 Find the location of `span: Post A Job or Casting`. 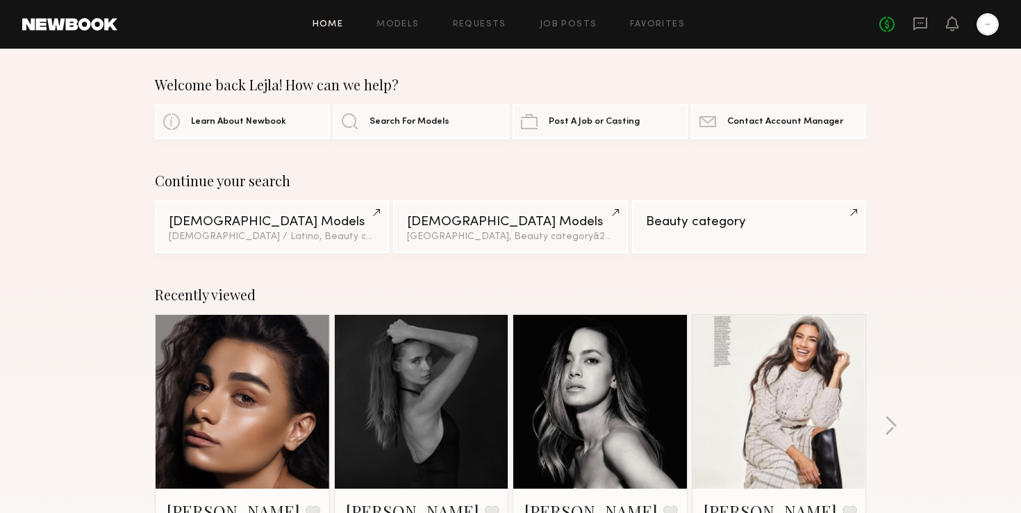

span: Post A Job or Casting is located at coordinates (594, 122).